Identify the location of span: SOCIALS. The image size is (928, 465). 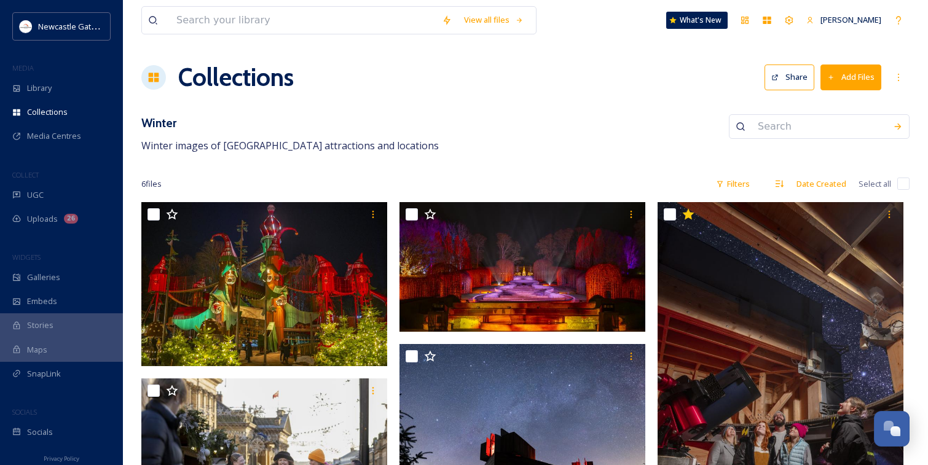
(25, 412).